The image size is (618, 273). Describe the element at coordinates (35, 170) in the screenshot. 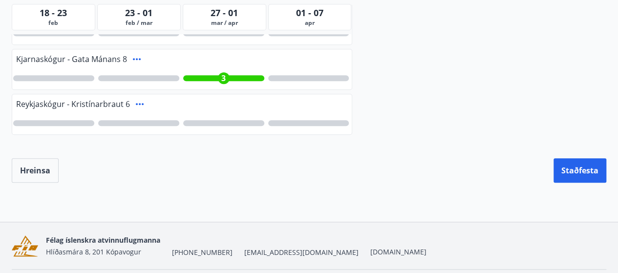

I see `button: Hreinsa` at that location.